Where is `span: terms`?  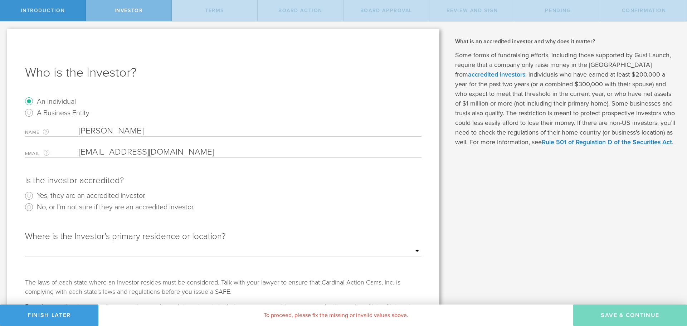
span: terms is located at coordinates (214, 10).